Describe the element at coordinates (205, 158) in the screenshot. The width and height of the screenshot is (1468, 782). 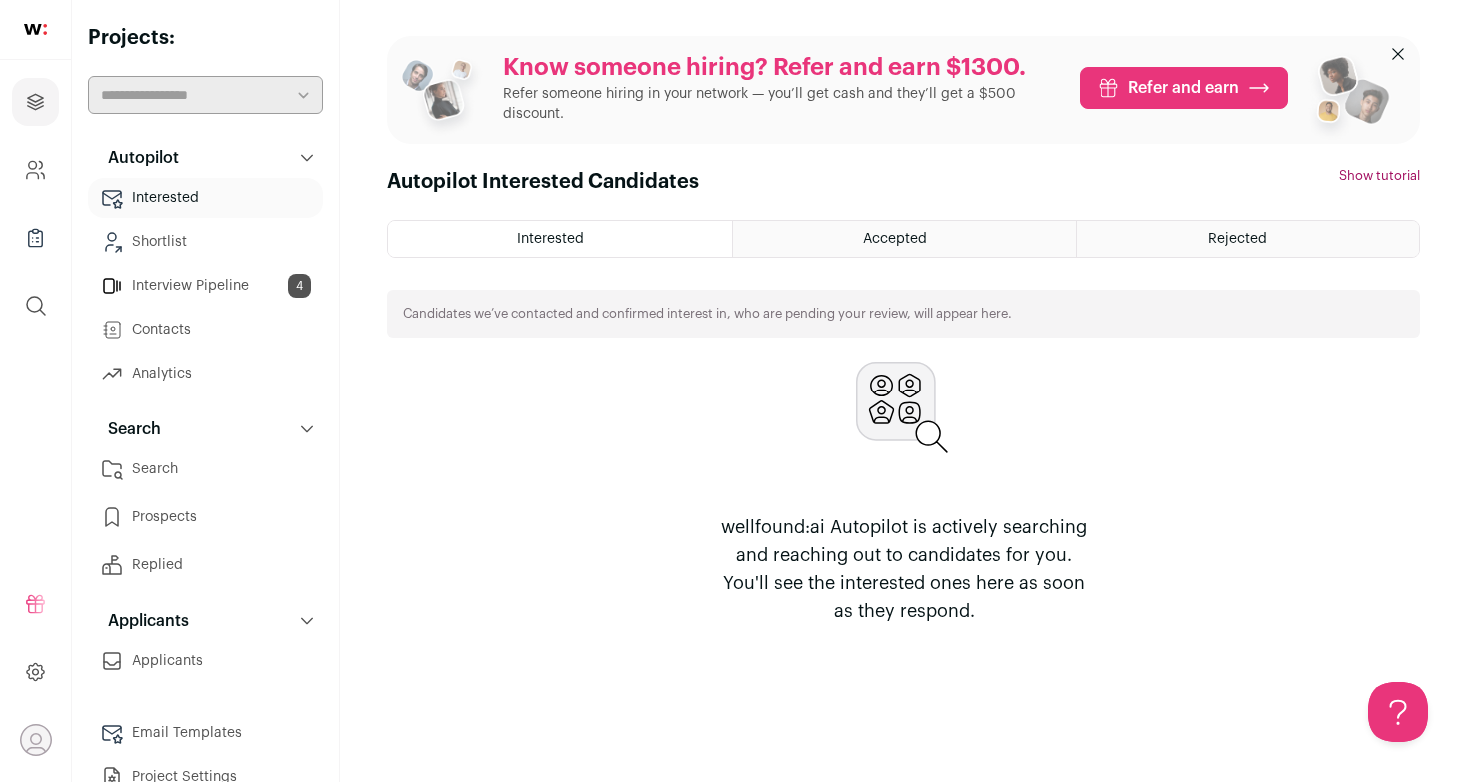
I see `button: Autopilot` at that location.